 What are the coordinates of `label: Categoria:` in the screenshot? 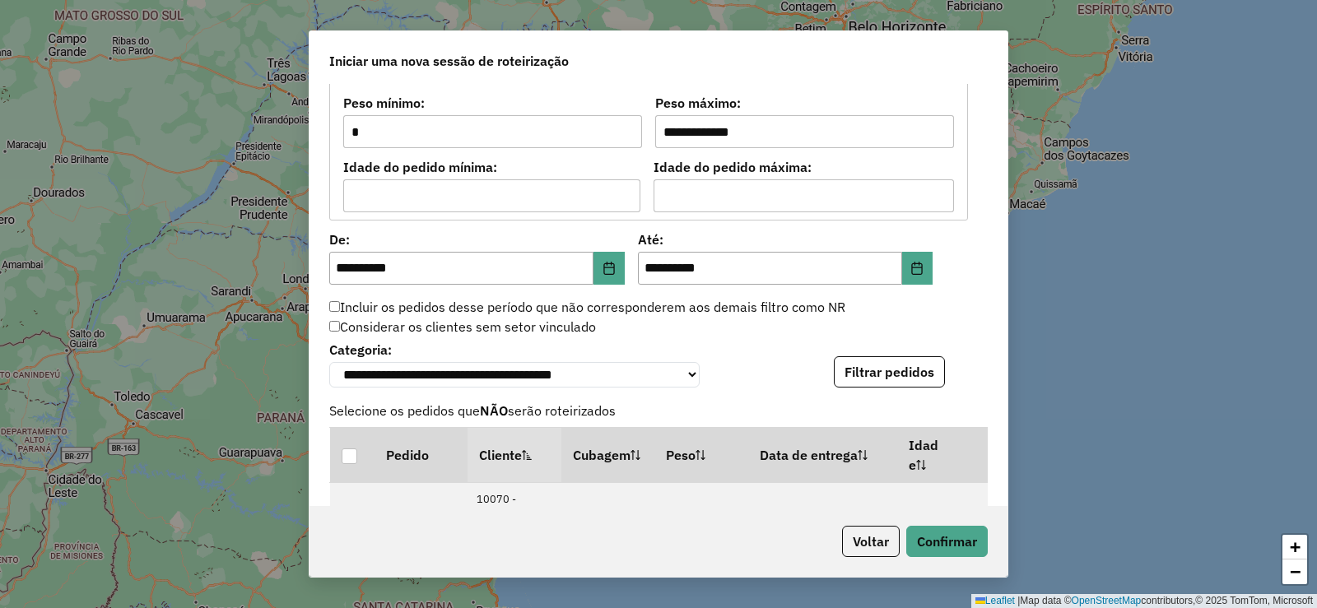 It's located at (514, 350).